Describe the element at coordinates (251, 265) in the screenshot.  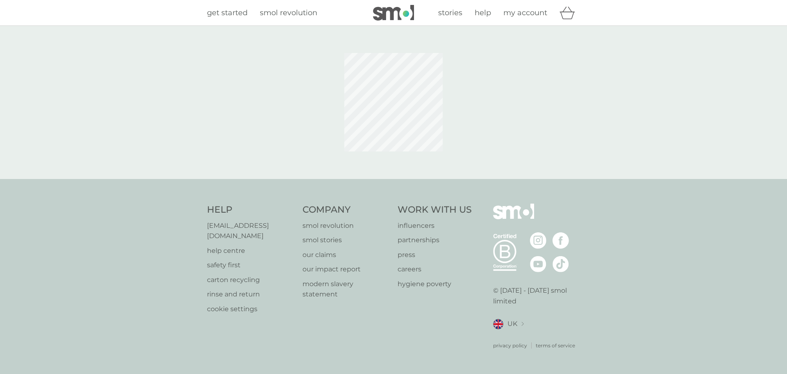
I see `p: safety first` at that location.